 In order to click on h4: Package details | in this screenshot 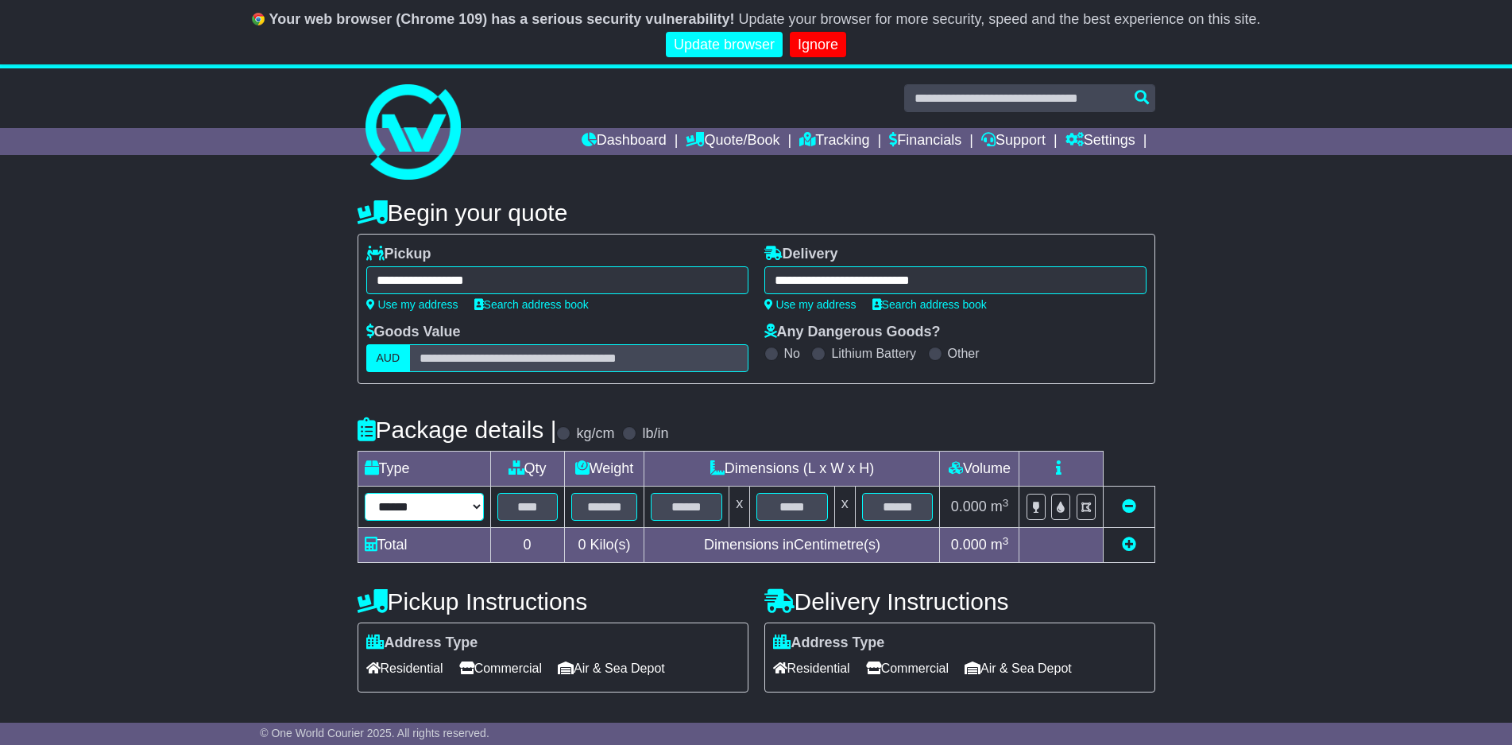, I will do `click(457, 429)`.